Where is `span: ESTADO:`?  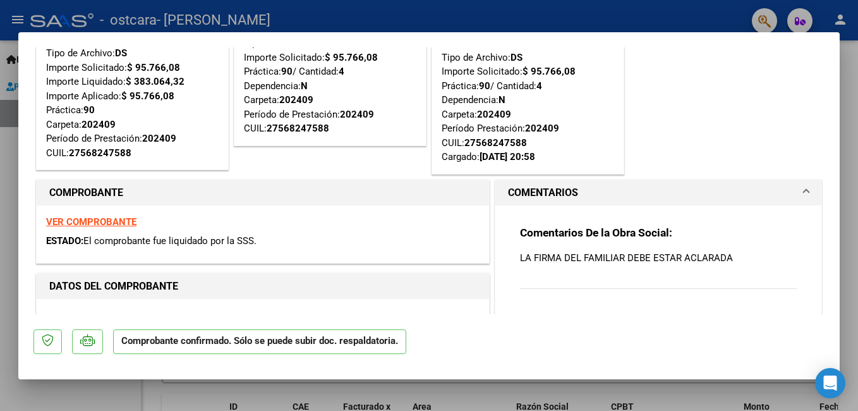
span: ESTADO: is located at coordinates (64, 241).